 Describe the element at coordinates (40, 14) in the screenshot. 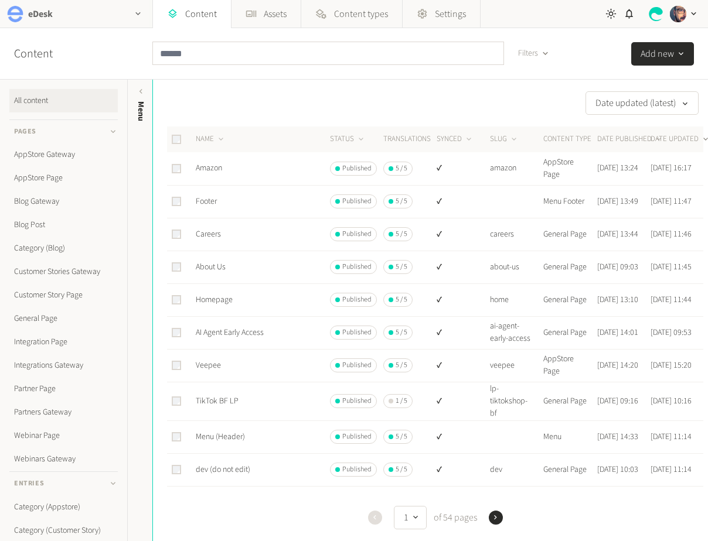

I see `h2: eDesk` at that location.